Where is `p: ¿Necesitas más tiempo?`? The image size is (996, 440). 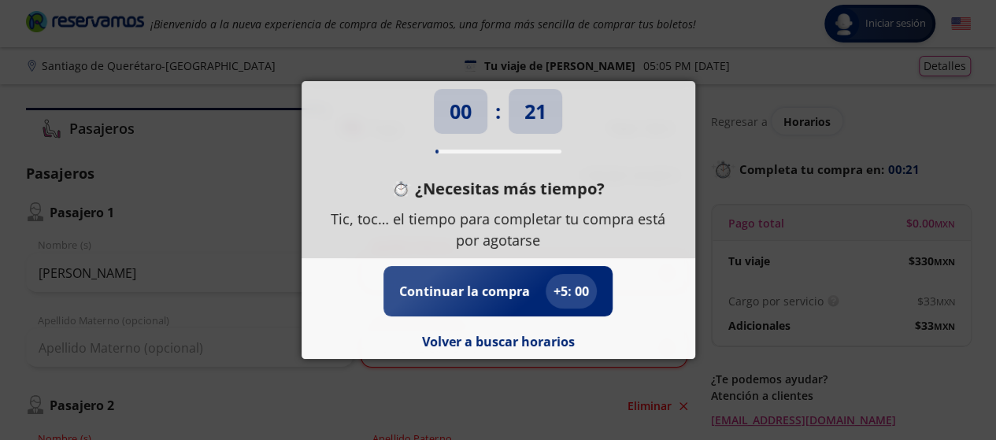 p: ¿Necesitas más tiempo? is located at coordinates (510, 189).